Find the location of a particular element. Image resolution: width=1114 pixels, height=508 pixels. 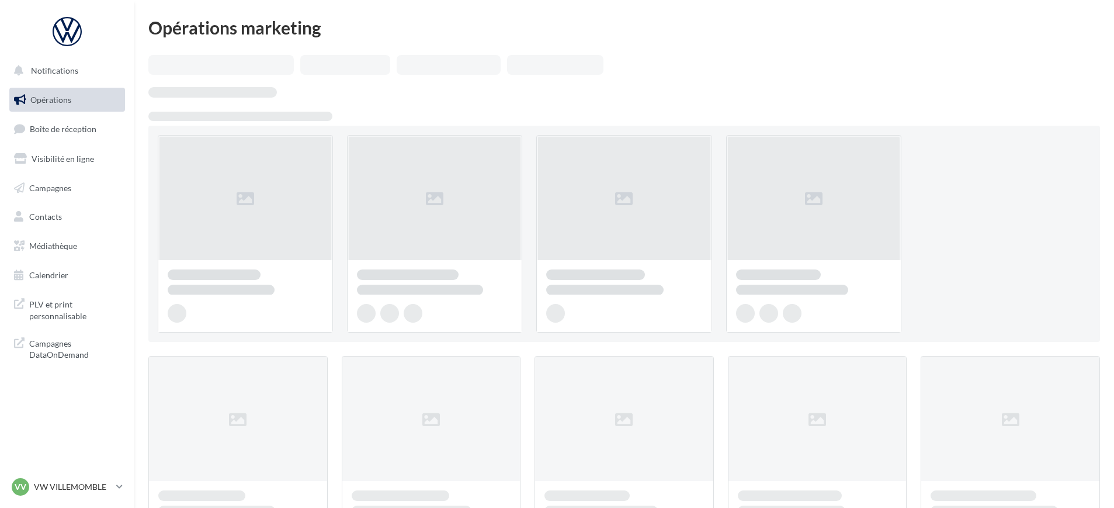

p: VW VILLEMOMBLE is located at coordinates (72, 487).